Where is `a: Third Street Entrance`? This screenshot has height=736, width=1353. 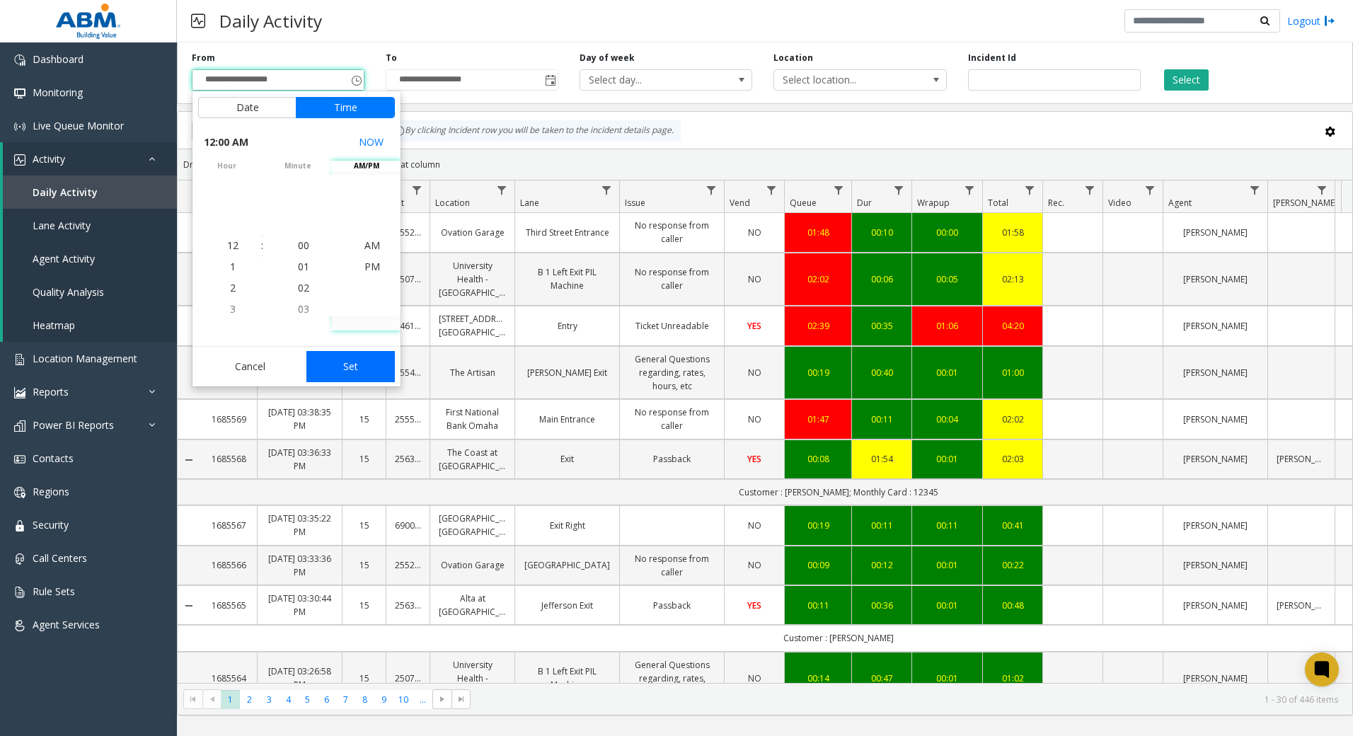 a: Third Street Entrance is located at coordinates (567, 232).